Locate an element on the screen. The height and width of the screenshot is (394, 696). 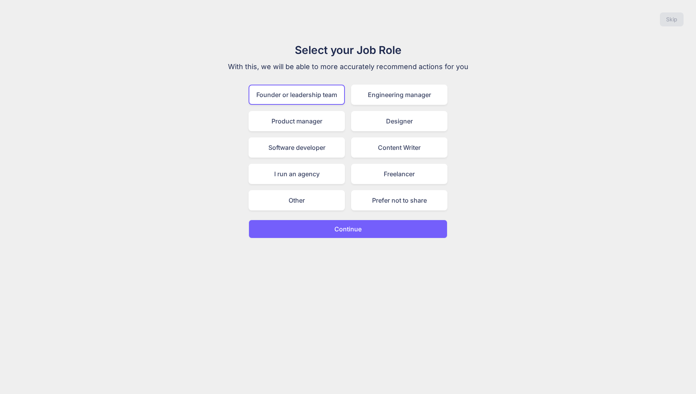
div: Designer is located at coordinates (399, 121).